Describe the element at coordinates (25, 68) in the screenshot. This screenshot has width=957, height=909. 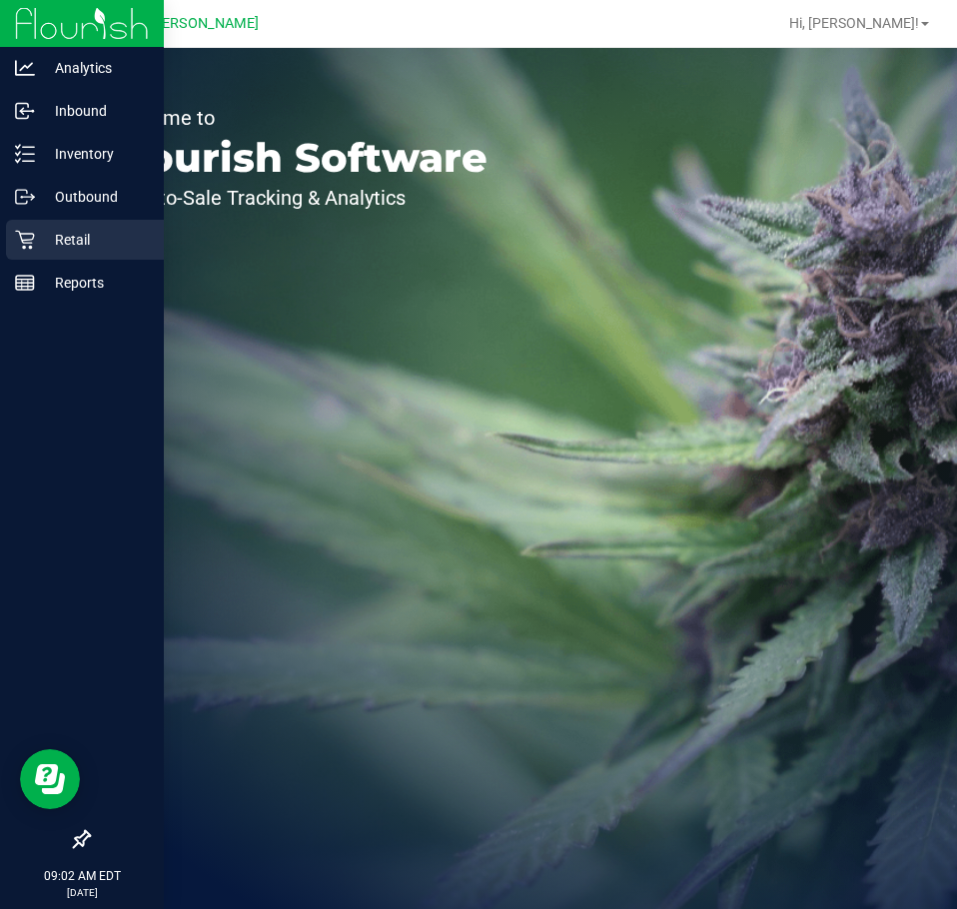
I see `inline-svg: Analytics` at that location.